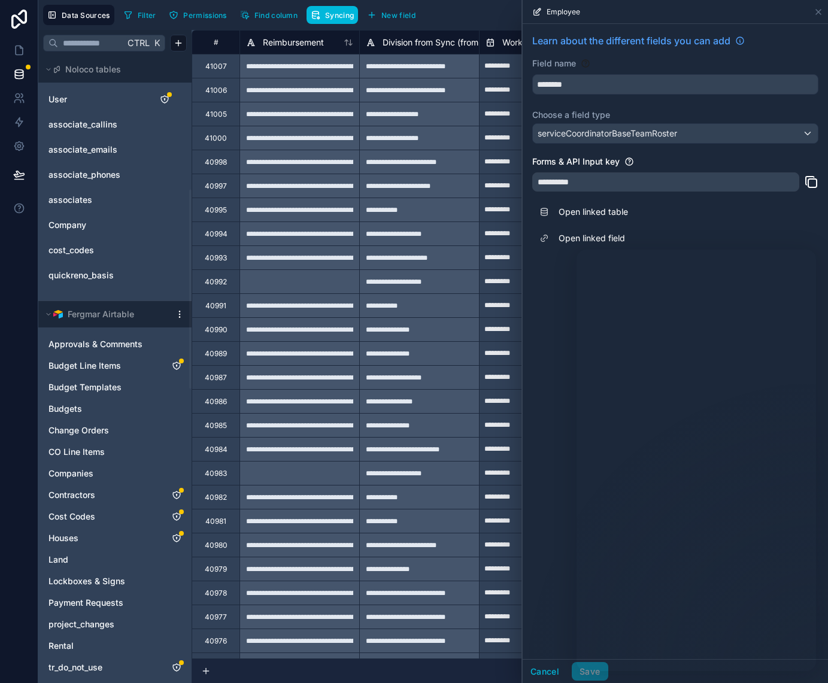  What do you see at coordinates (461, 42) in the screenshot?
I see `span: Division from Sync (from Work Address)` at bounding box center [461, 42].